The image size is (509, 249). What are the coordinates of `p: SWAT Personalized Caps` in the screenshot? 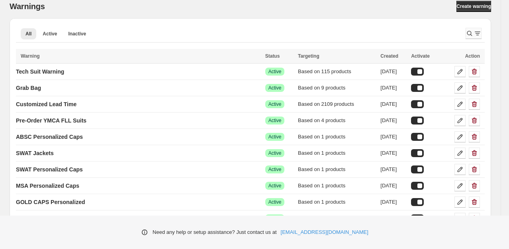 It's located at (49, 170).